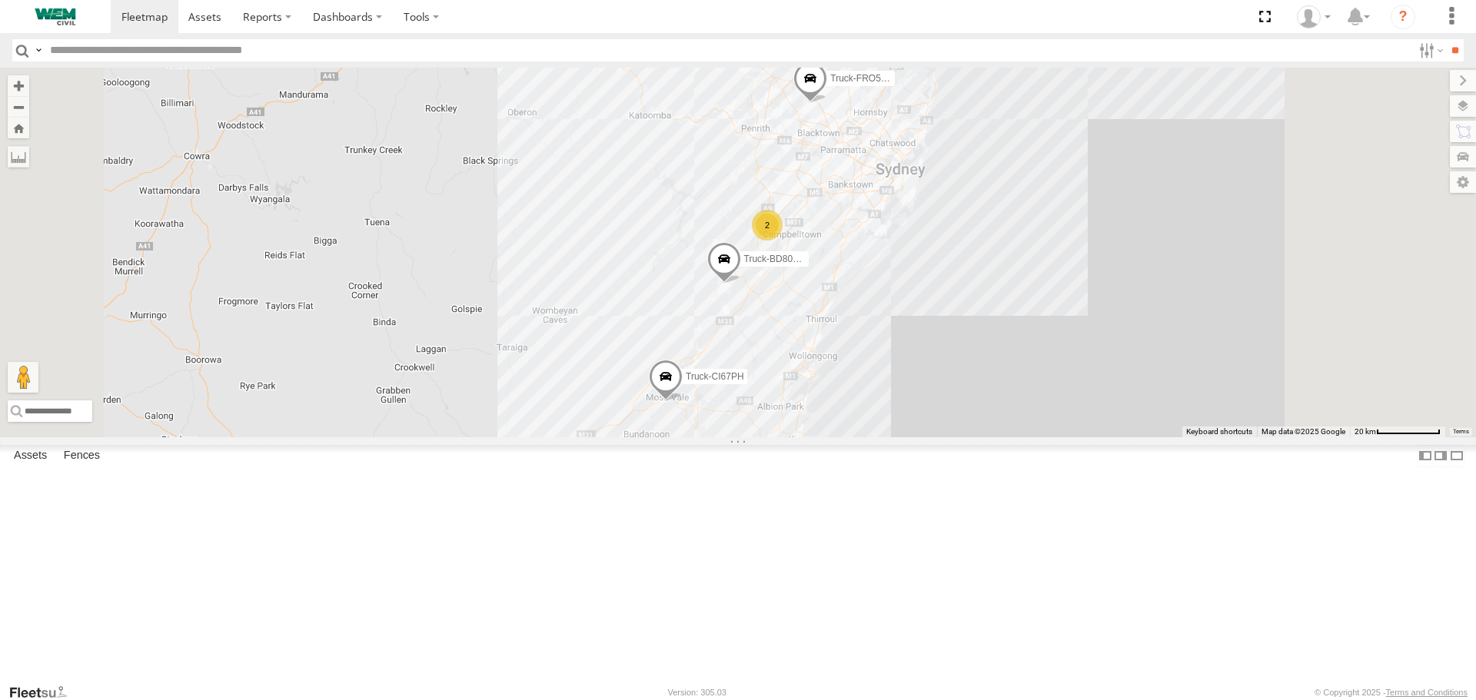  Describe the element at coordinates (44, 693) in the screenshot. I see `a: Visit our Website` at that location.